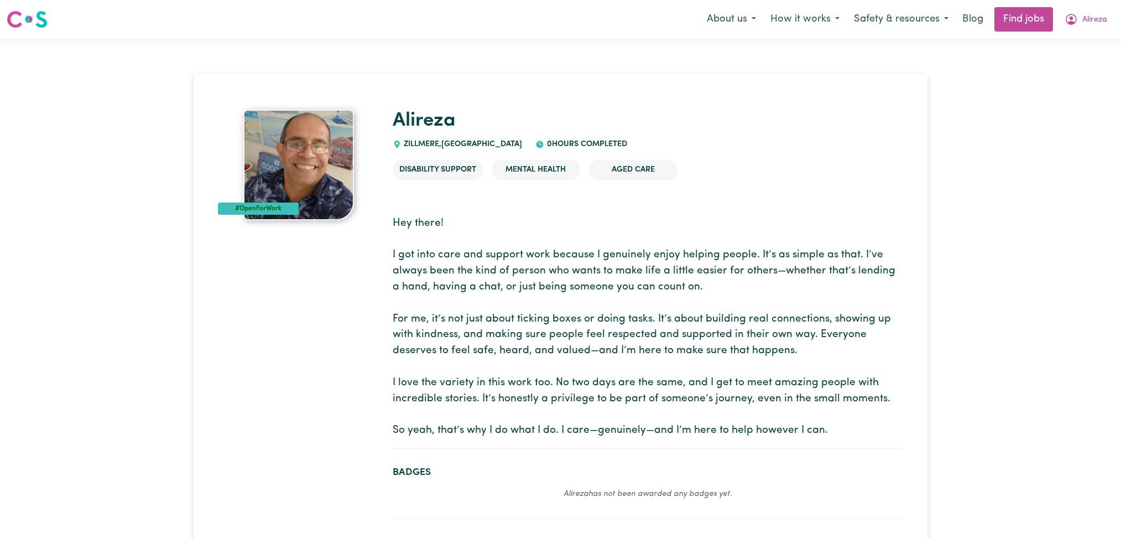  I want to click on li: Disability Support, so click(437, 170).